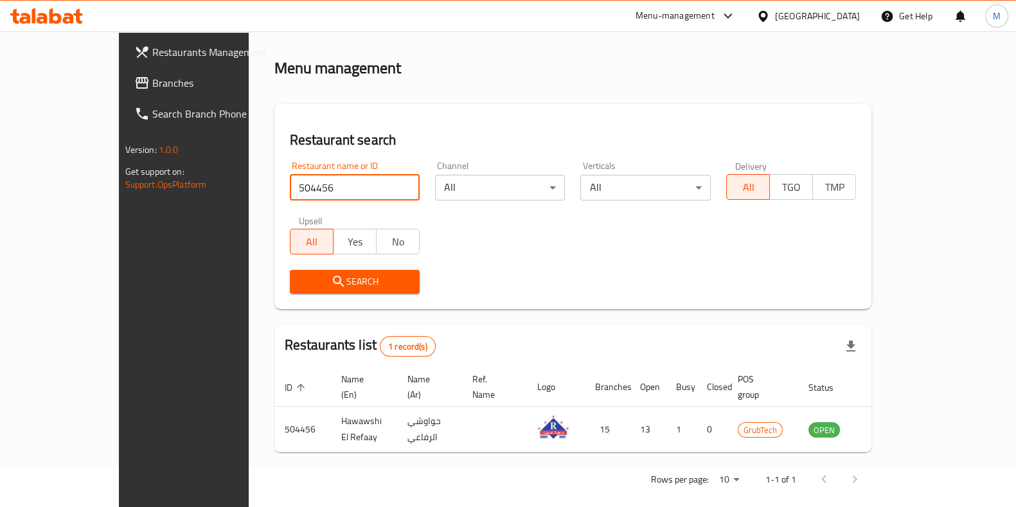  What do you see at coordinates (675, 16) in the screenshot?
I see `div: Menu-management` at bounding box center [675, 16].